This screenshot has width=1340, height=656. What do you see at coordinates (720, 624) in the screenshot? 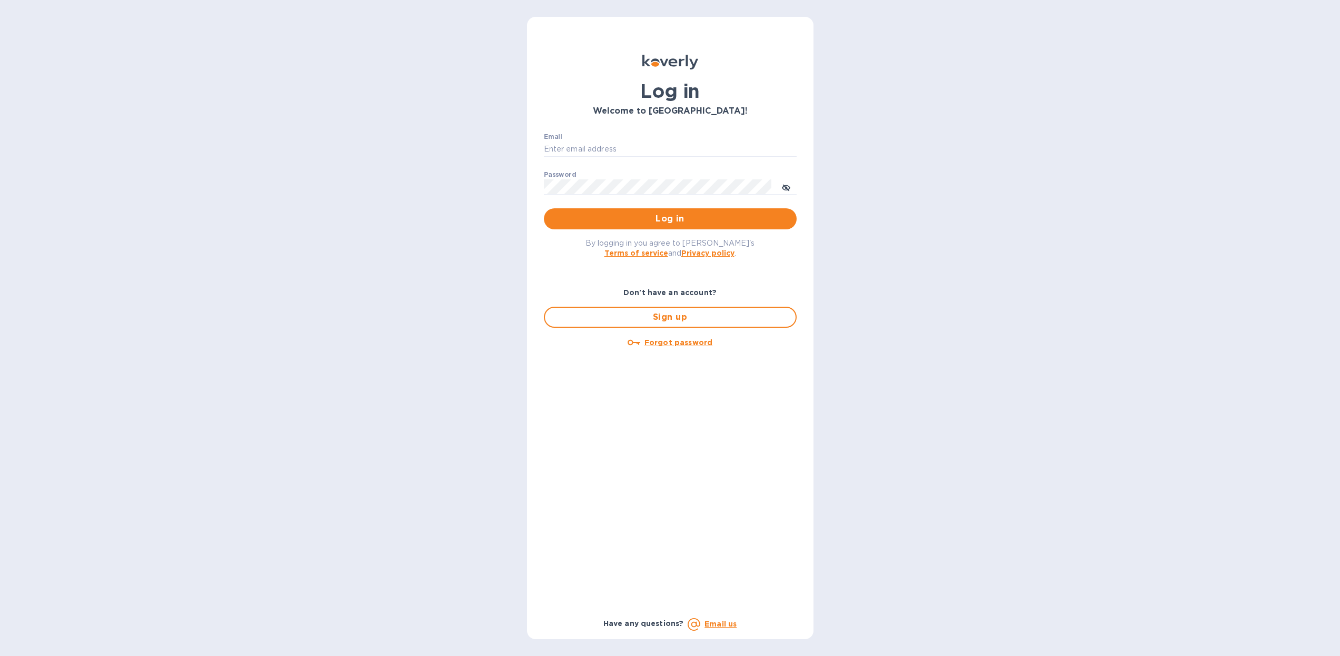
I see `b: Email us` at bounding box center [720, 624].